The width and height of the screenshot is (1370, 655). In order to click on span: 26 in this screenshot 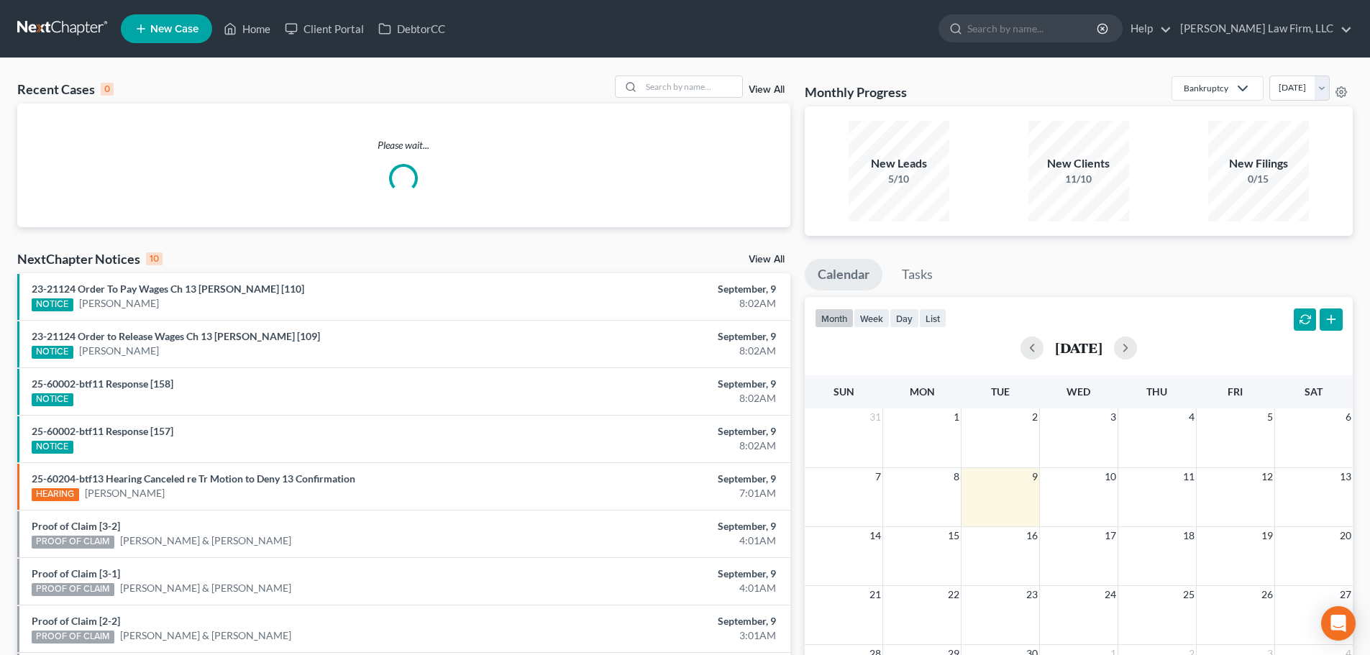, I will do `click(1267, 595)`.